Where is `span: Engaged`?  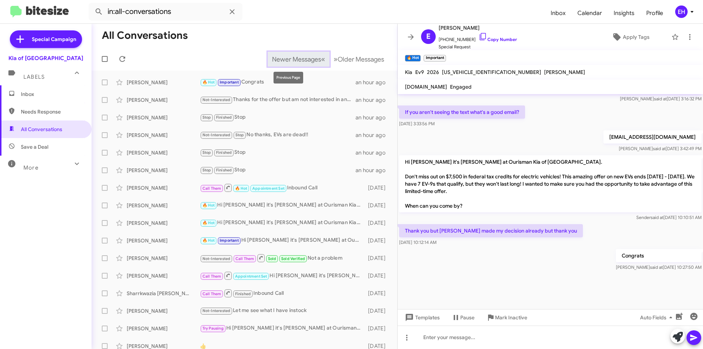
span: Engaged is located at coordinates (460, 87).